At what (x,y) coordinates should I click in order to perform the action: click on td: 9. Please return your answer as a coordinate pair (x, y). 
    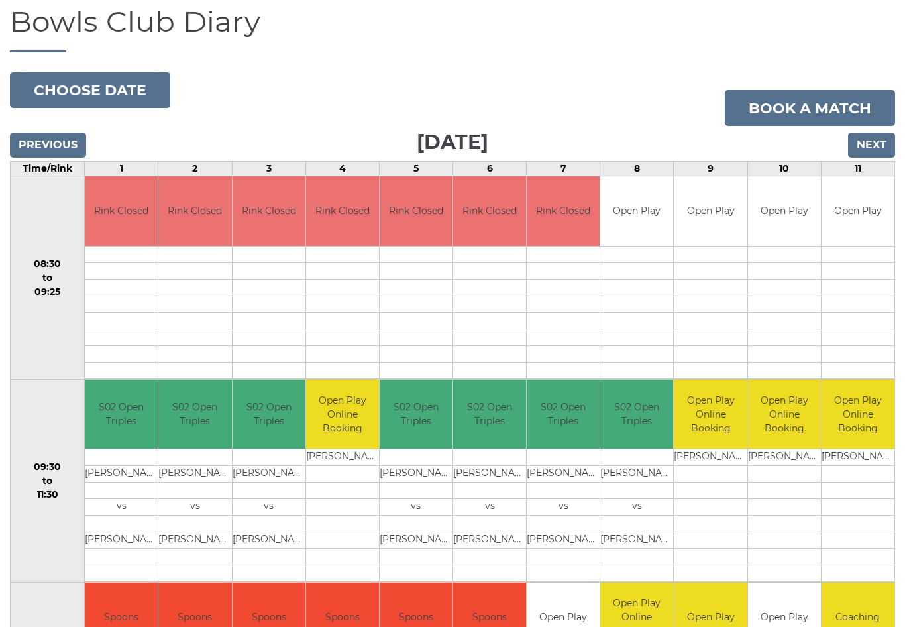
    Looking at the image, I should click on (710, 169).